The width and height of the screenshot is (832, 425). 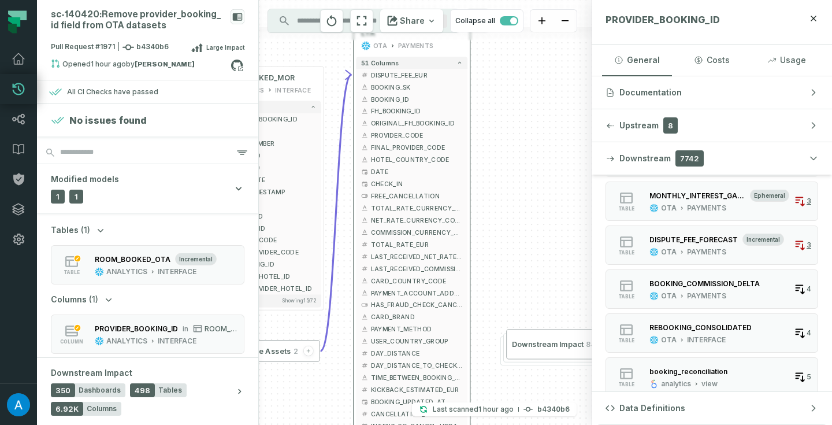 I want to click on span: ephemeral, so click(x=769, y=195).